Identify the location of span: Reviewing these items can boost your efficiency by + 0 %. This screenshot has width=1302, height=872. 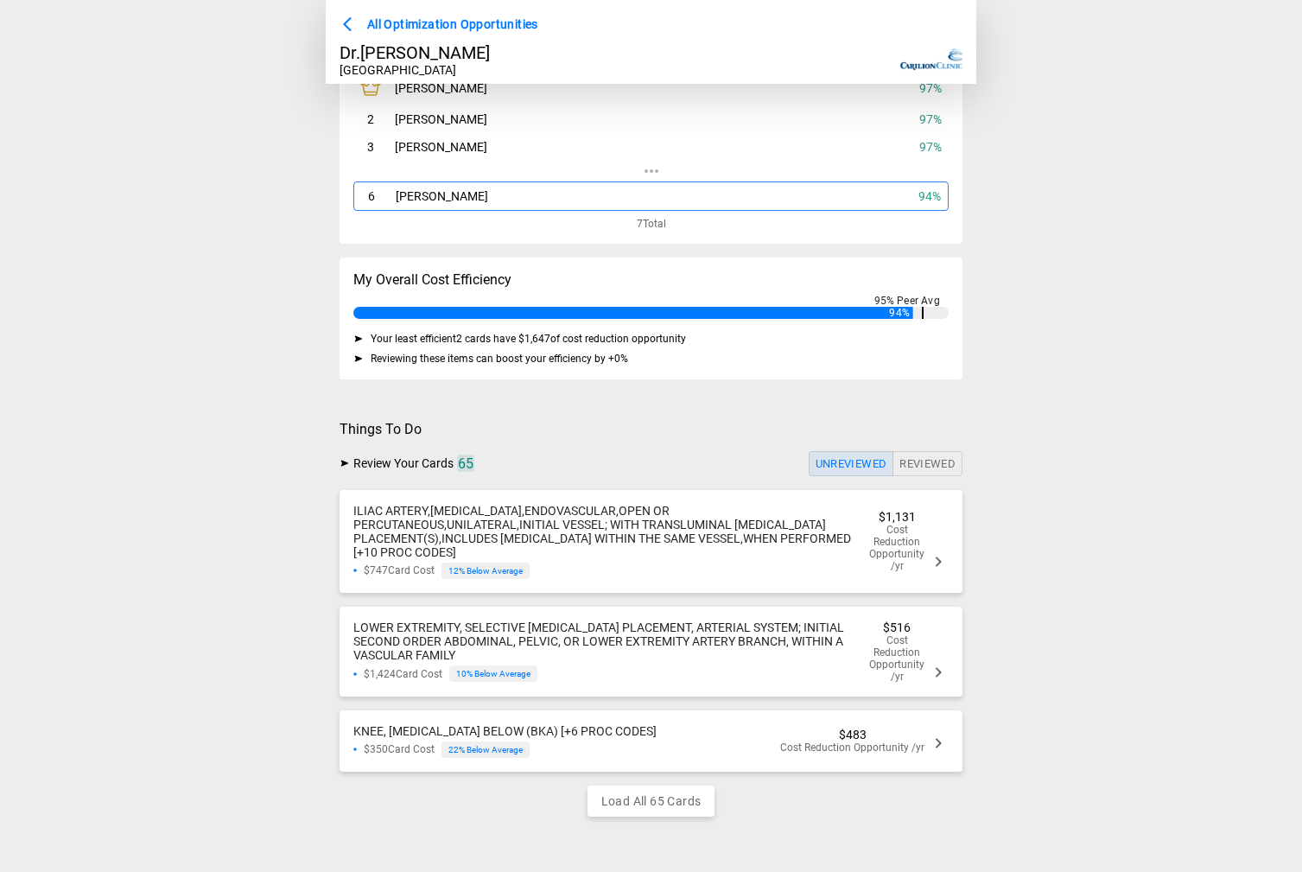
(499, 359).